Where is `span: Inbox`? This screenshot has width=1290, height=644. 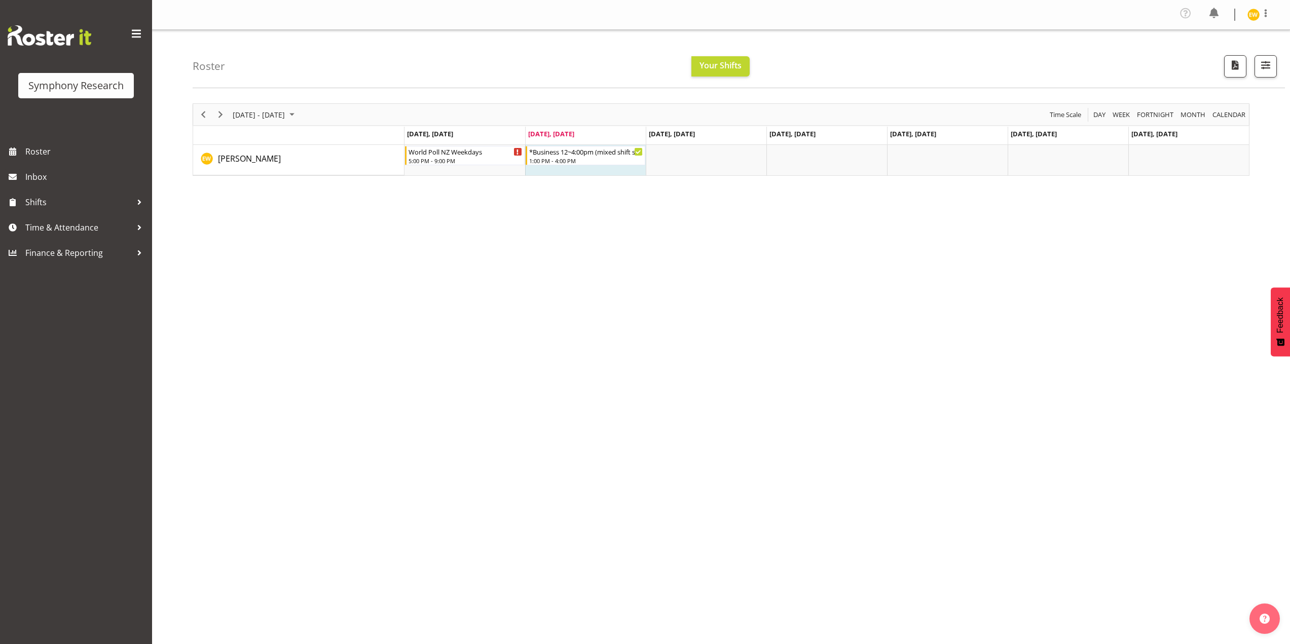 span: Inbox is located at coordinates (86, 177).